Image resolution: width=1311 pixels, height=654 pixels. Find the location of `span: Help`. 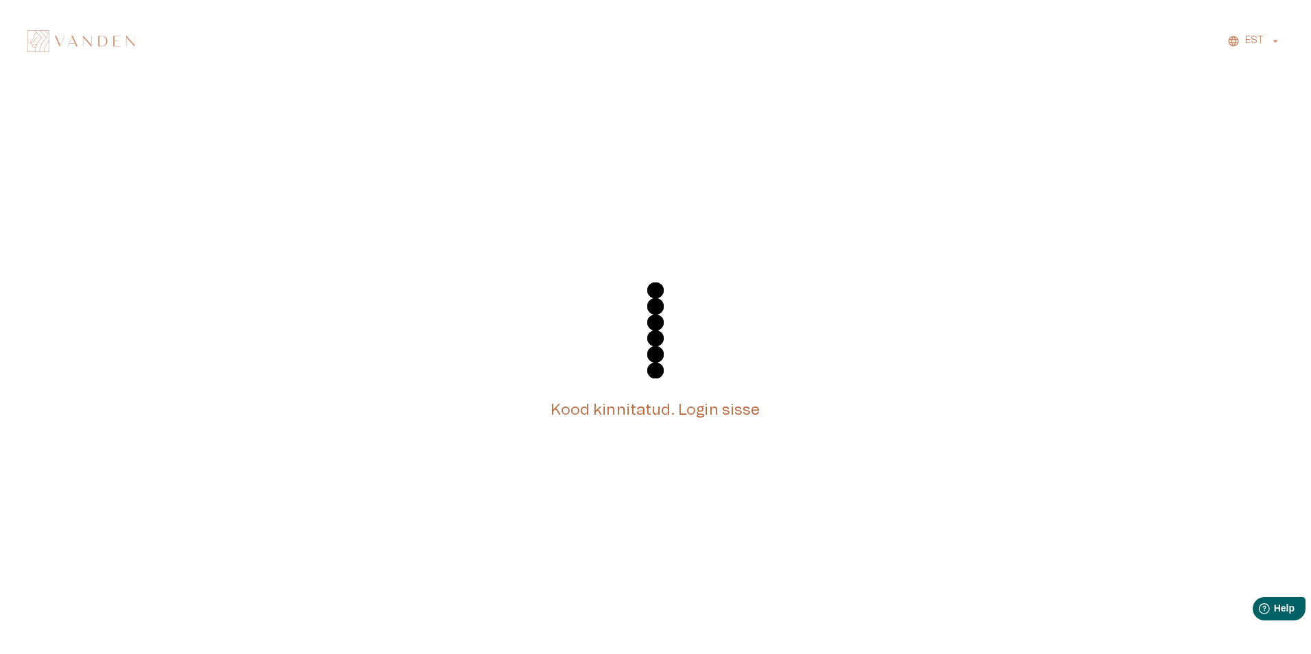

span: Help is located at coordinates (80, 16).